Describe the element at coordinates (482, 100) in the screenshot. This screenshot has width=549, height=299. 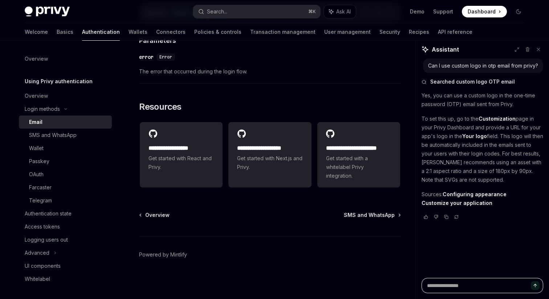
I see `p: Yes, you can use a custom logo in the one-time password (OTP) email sent from Privy.` at that location.